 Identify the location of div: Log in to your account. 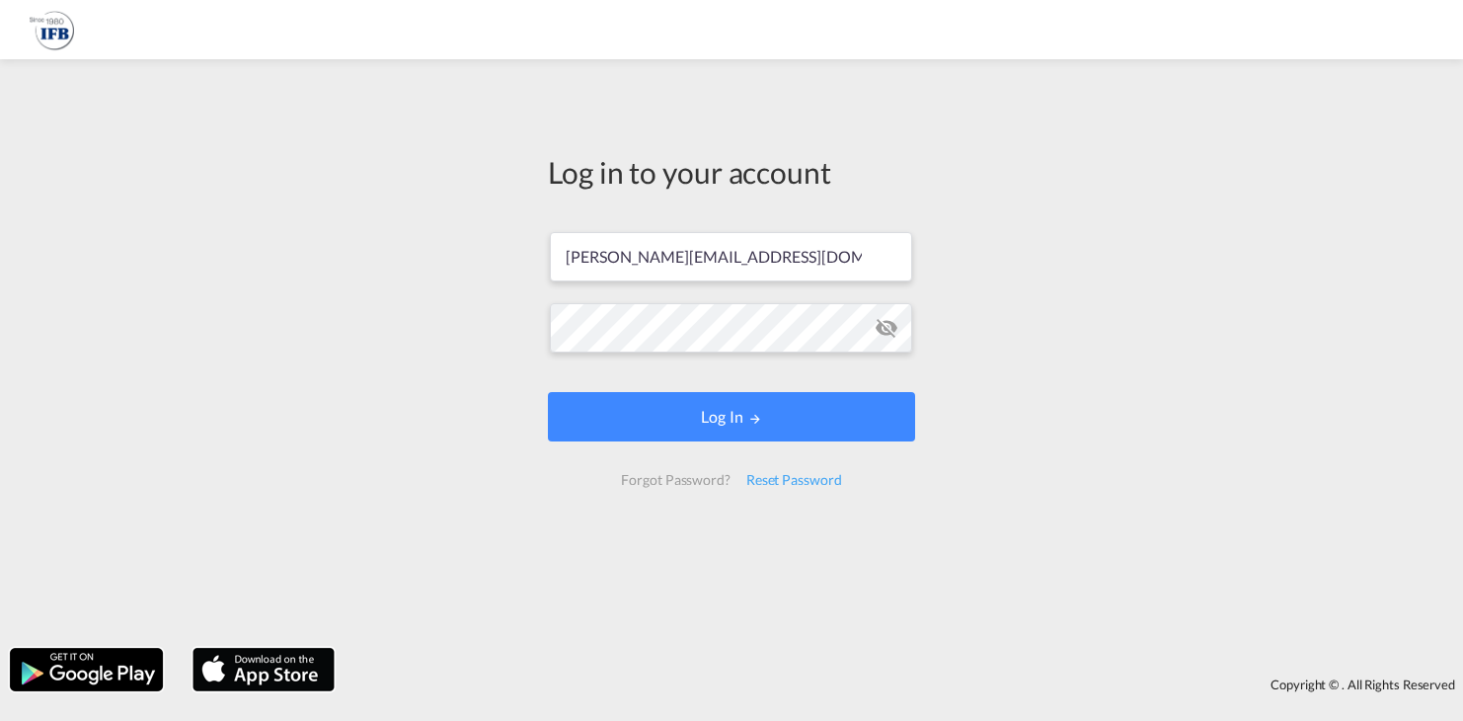
(732, 172).